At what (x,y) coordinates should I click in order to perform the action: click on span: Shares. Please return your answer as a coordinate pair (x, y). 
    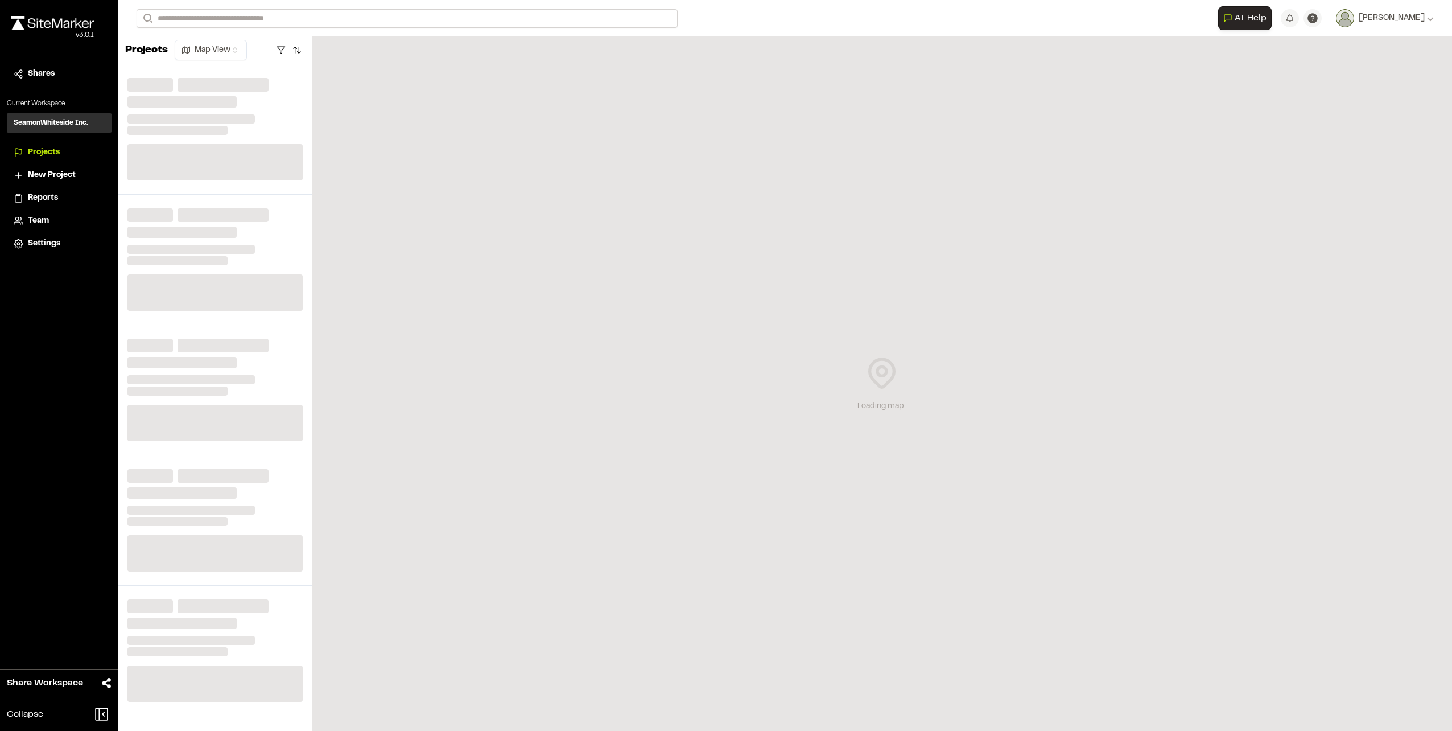
    Looking at the image, I should click on (41, 74).